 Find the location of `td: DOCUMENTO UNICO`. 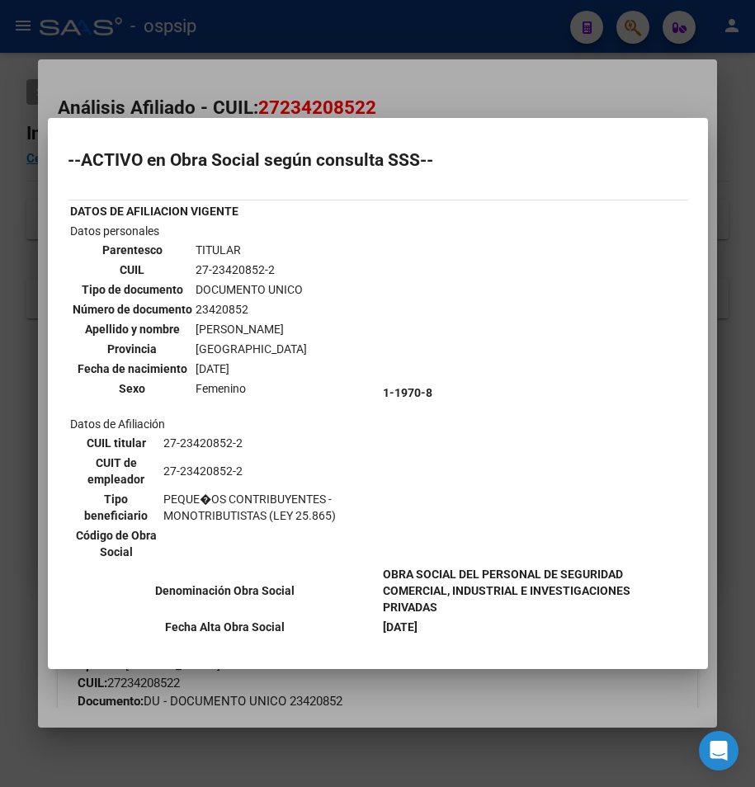

td: DOCUMENTO UNICO is located at coordinates (251, 290).